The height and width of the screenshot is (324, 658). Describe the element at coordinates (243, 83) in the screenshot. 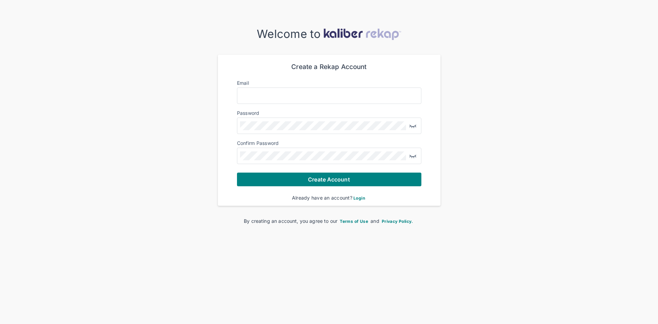

I see `label: Email` at that location.